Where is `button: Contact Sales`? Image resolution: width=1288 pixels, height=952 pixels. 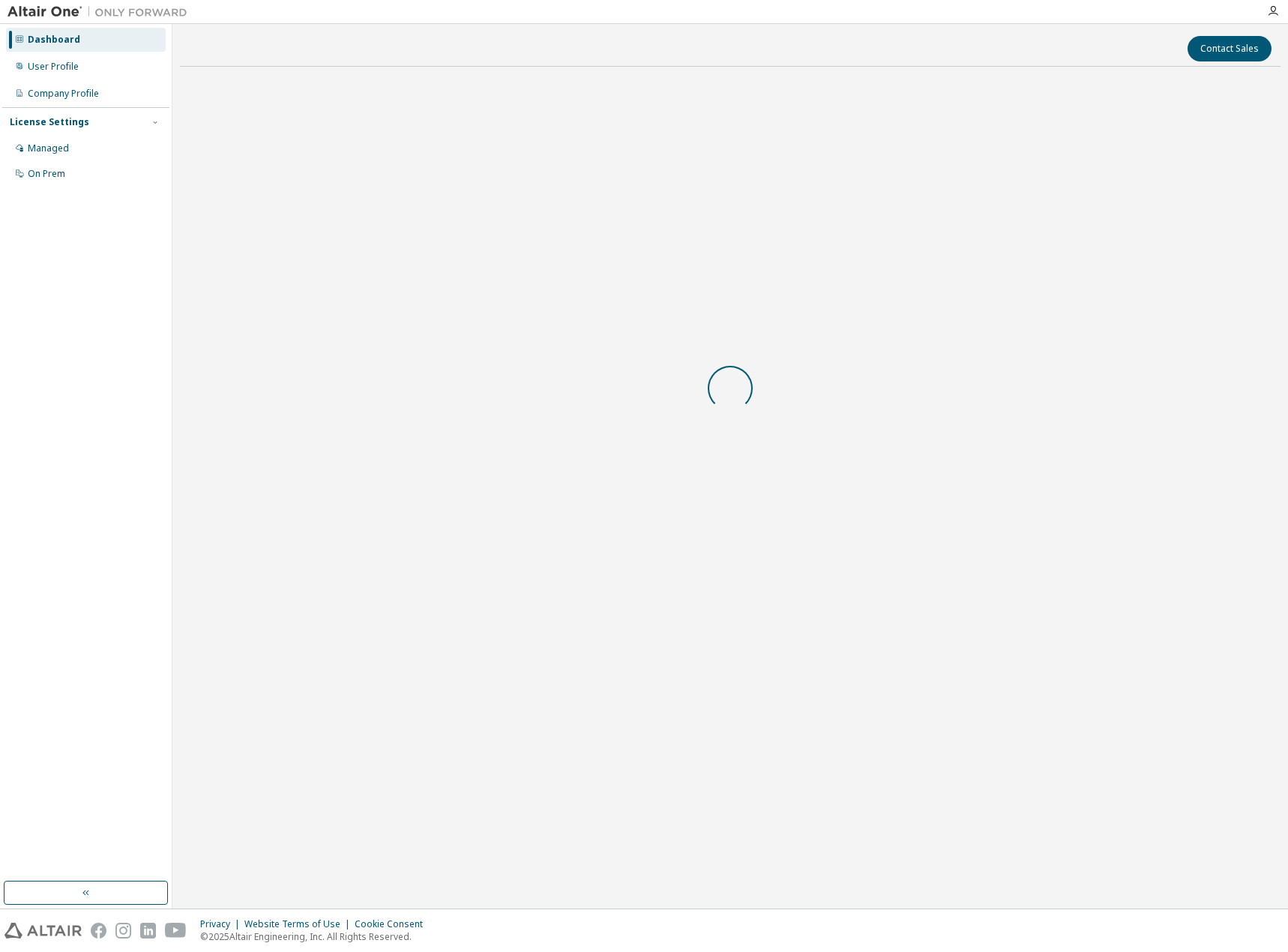 button: Contact Sales is located at coordinates (1230, 49).